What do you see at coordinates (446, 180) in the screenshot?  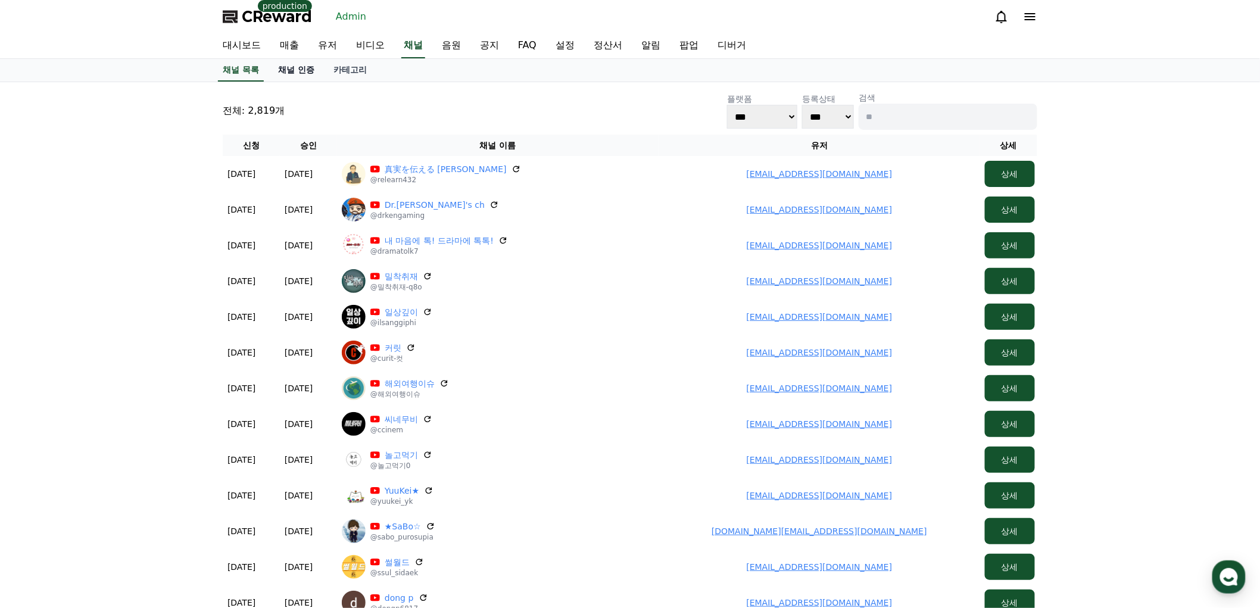 I see `p: @relearn432` at bounding box center [446, 180].